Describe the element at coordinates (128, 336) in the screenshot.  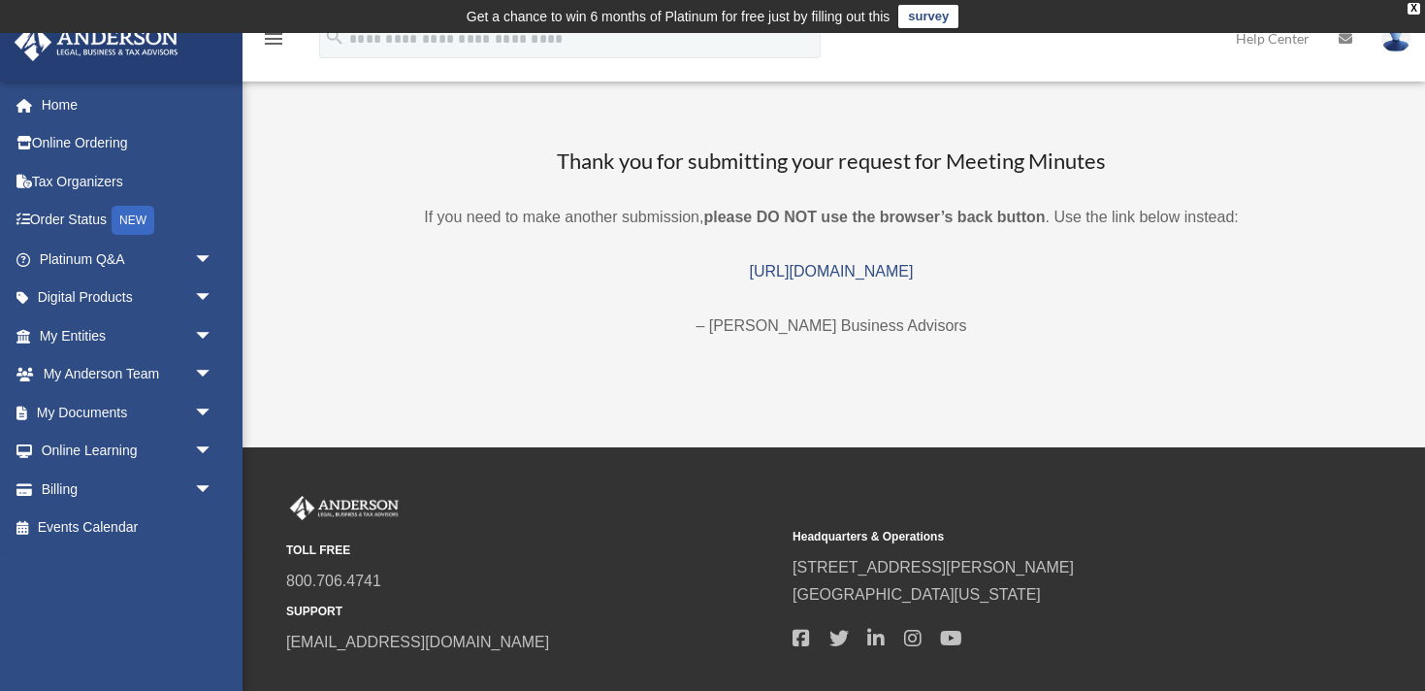
I see `a: My Entitiesarrow_drop_down` at that location.